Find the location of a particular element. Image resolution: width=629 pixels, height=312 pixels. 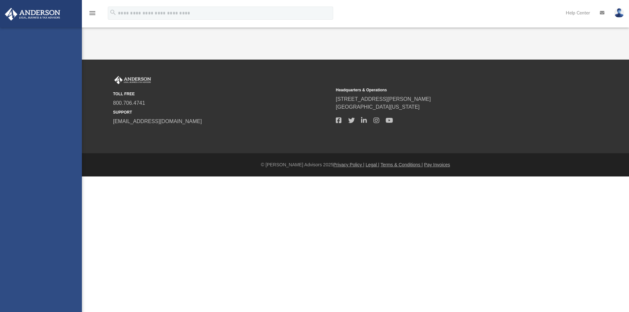

a: Terms & Conditions | is located at coordinates (401, 165).